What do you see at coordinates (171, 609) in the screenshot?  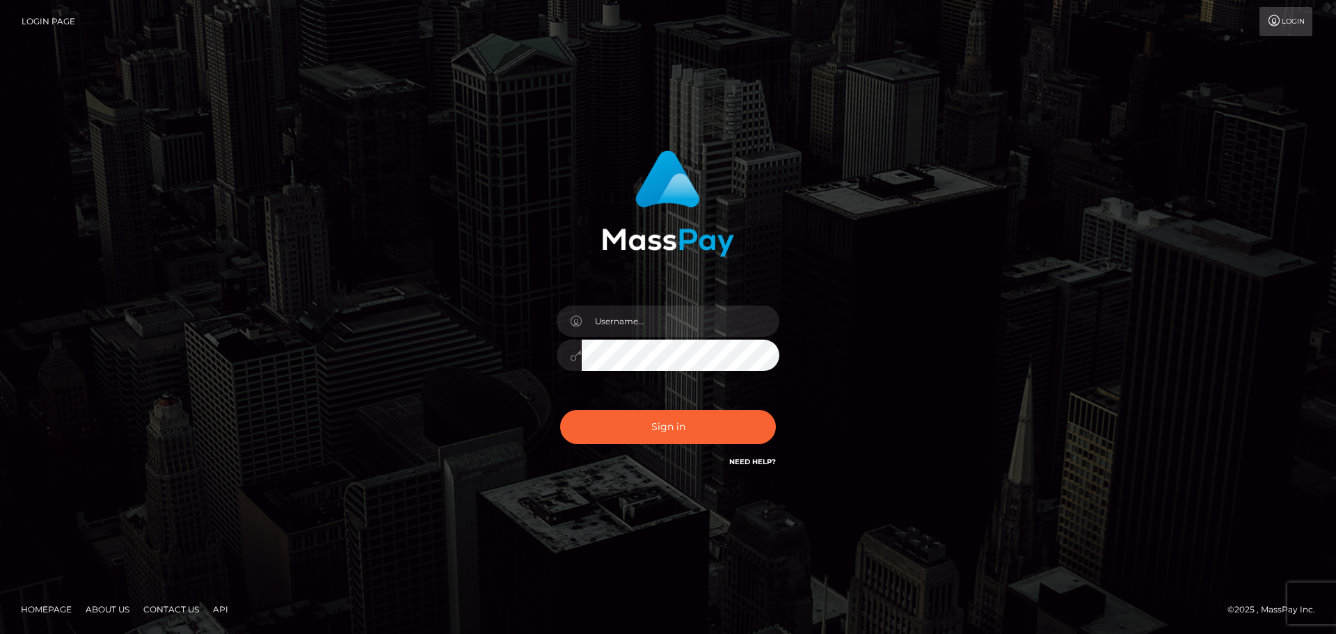 I see `a: Contact Us` at bounding box center [171, 609].